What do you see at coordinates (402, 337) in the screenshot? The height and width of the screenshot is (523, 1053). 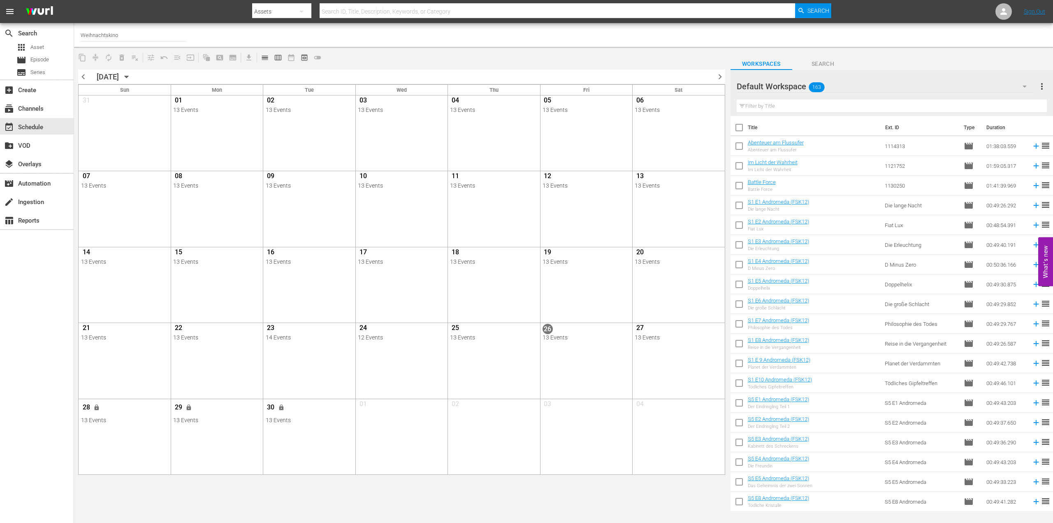 I see `div: 12 Events` at bounding box center [402, 337].